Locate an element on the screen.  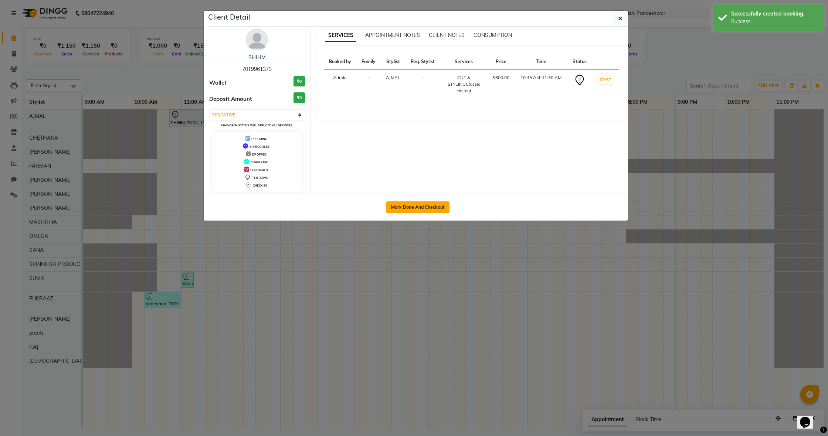
img: avatar is located at coordinates (257, 40).